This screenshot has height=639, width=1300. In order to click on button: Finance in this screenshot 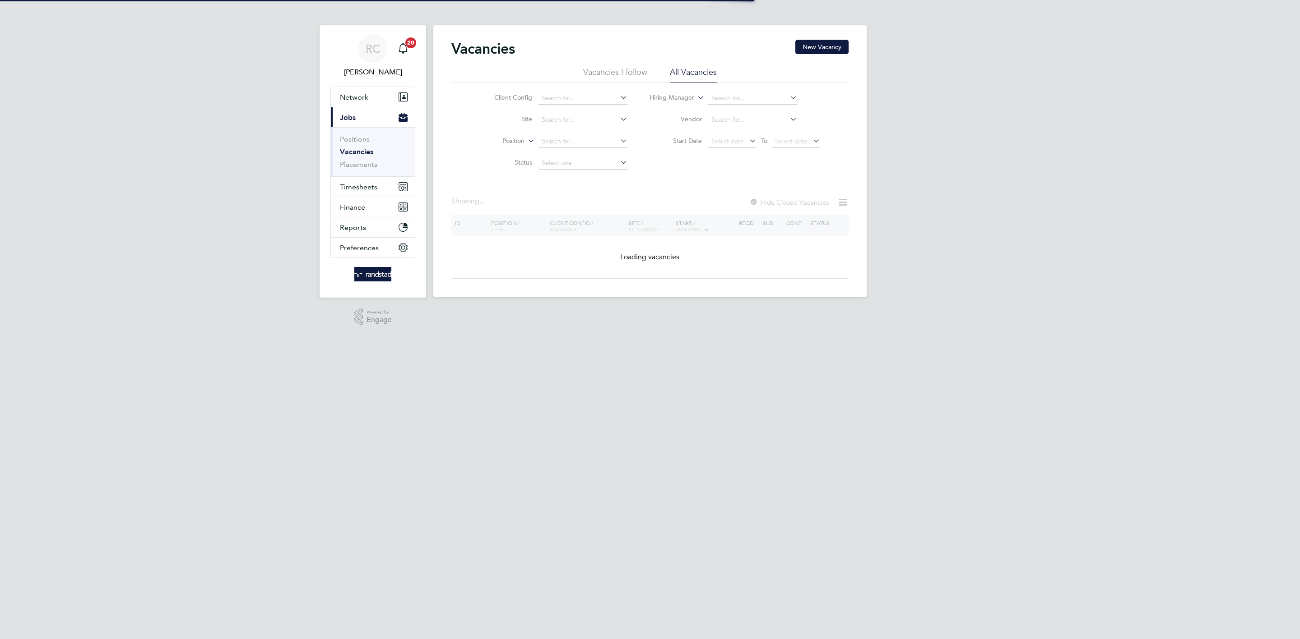, I will do `click(373, 207)`.